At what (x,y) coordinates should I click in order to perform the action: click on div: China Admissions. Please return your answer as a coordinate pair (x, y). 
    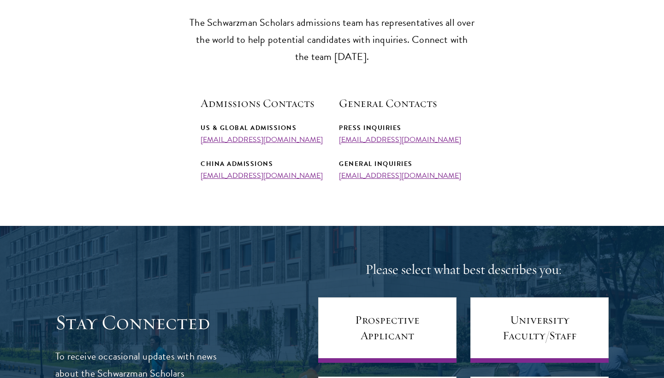
    Looking at the image, I should click on (263, 164).